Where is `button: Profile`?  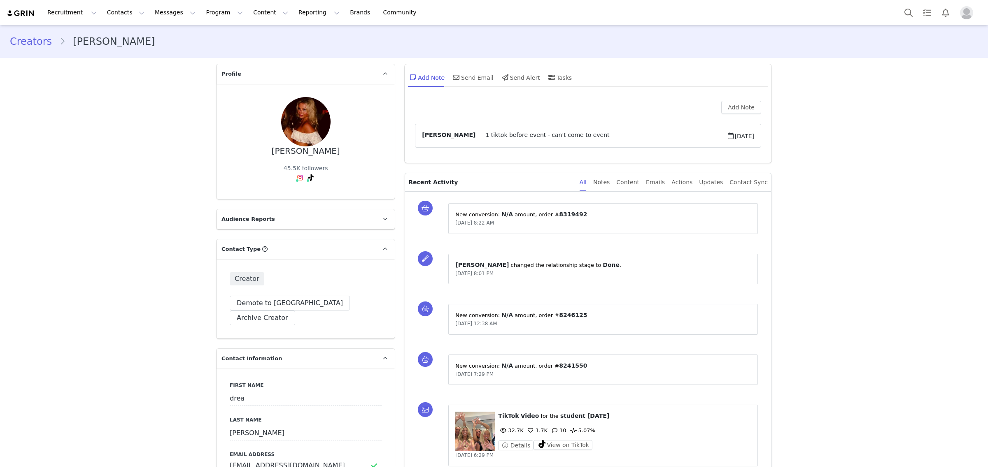
button: Profile is located at coordinates (968, 13).